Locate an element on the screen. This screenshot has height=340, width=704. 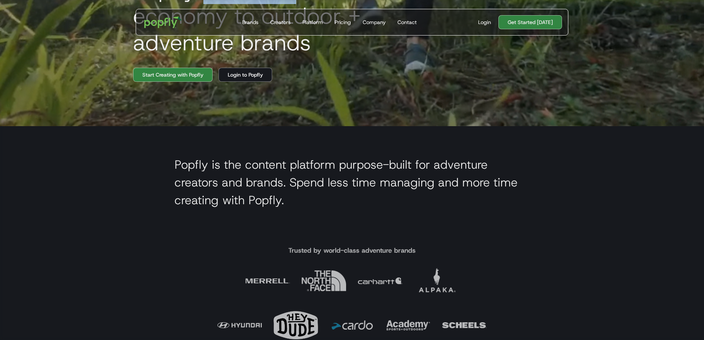
div: Pricing is located at coordinates (343, 22).